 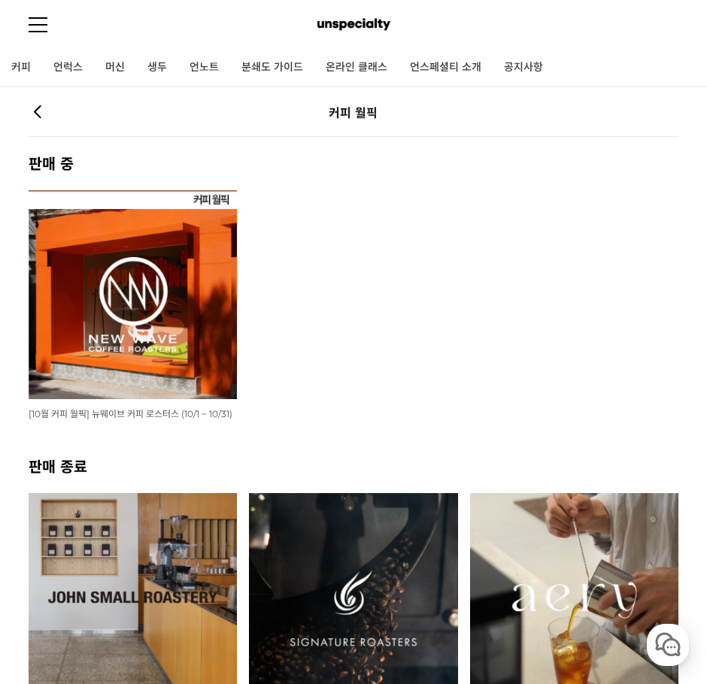 What do you see at coordinates (523, 68) in the screenshot?
I see `a: 공지사항` at bounding box center [523, 68].